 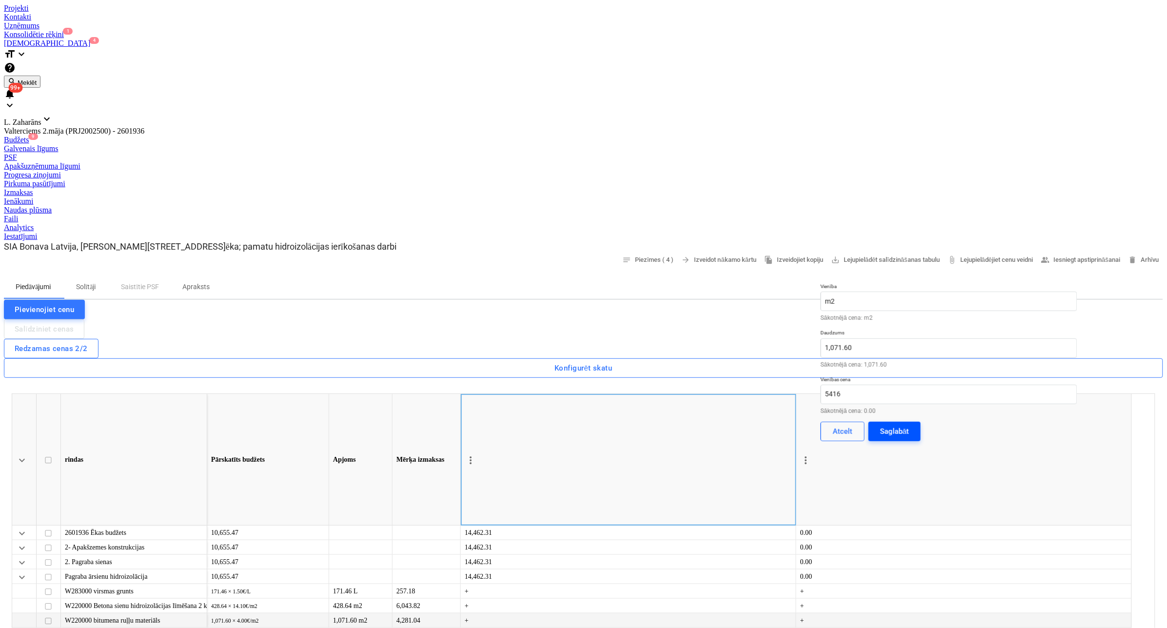 I want to click on i: notifications, so click(x=10, y=94).